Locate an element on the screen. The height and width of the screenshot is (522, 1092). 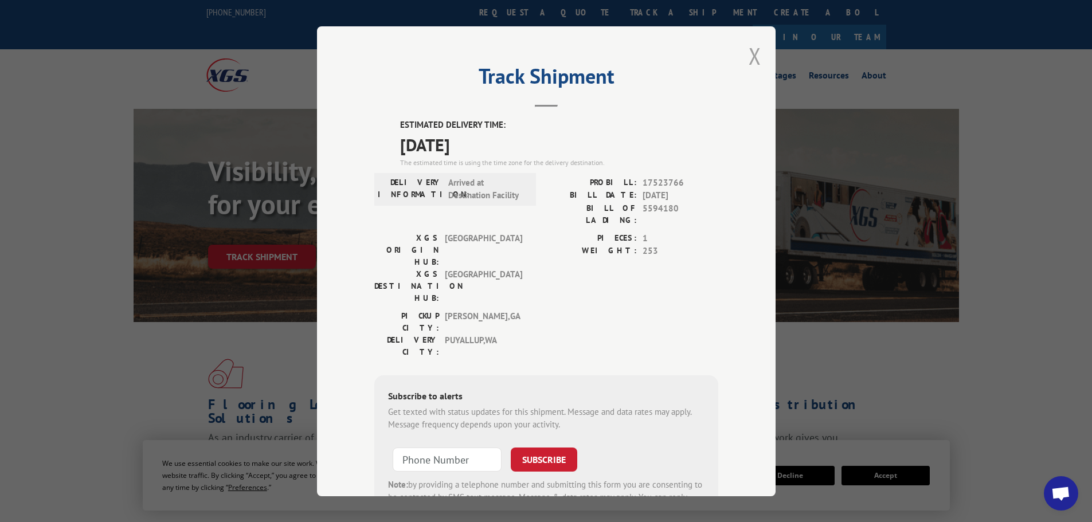
strong: Note: is located at coordinates (398, 484).